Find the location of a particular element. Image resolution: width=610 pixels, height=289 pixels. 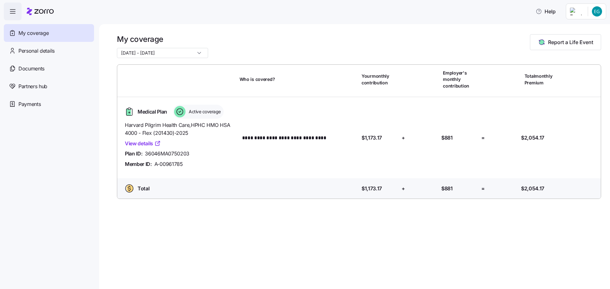

span: Total is located at coordinates (143, 189).